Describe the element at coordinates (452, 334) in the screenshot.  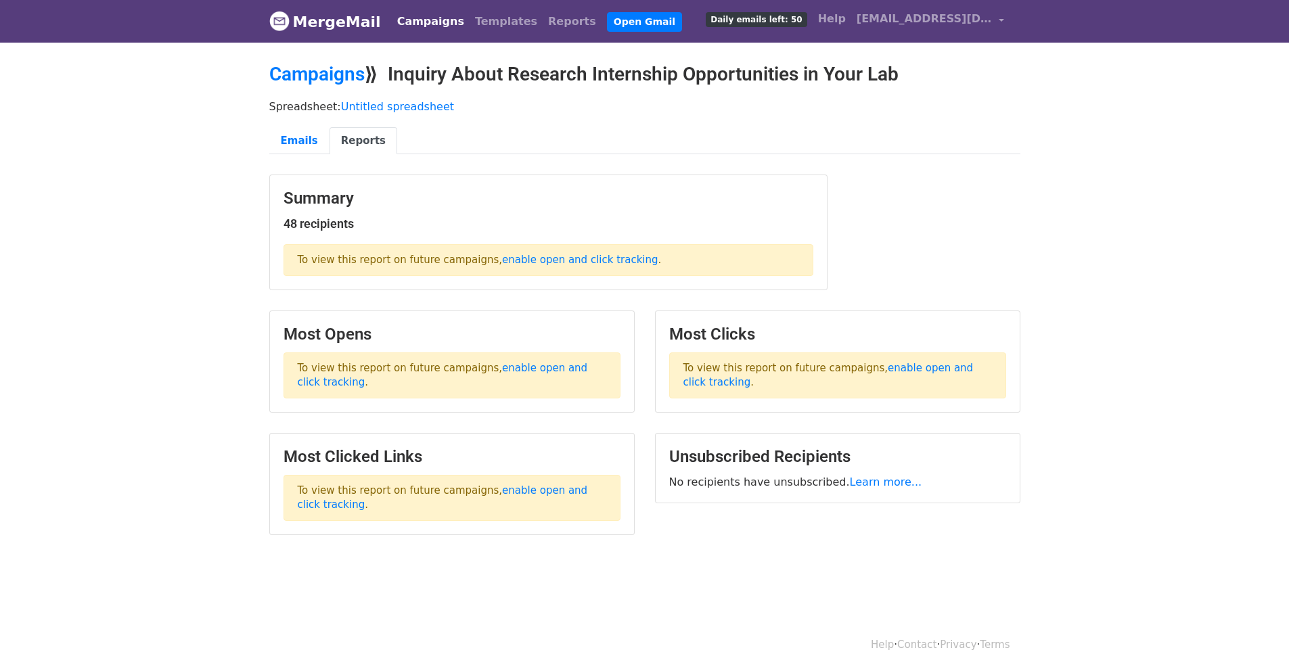
I see `h3: Most Opens` at that location.